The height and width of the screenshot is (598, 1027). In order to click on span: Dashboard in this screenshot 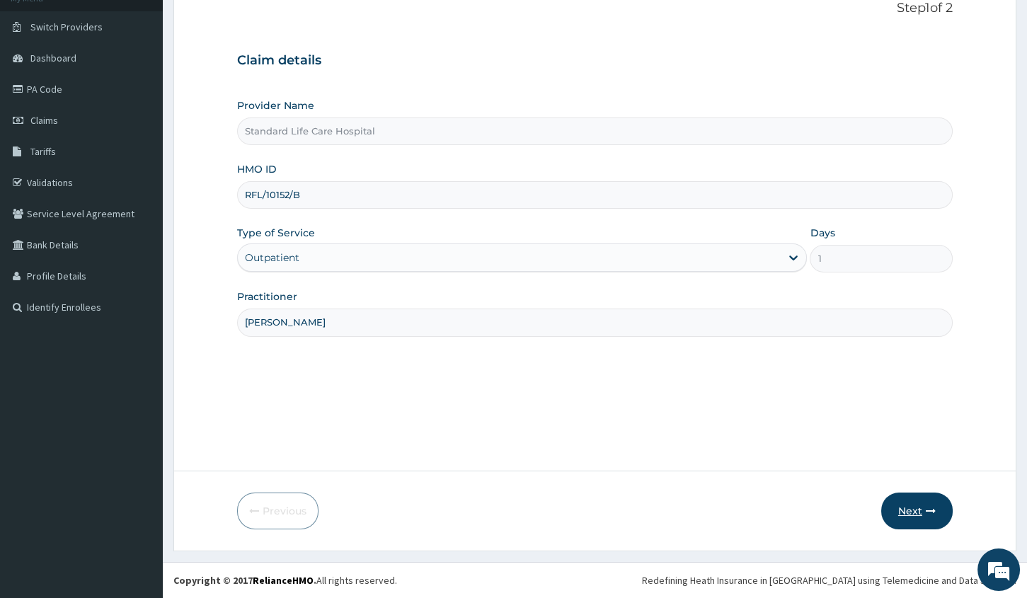, I will do `click(53, 58)`.